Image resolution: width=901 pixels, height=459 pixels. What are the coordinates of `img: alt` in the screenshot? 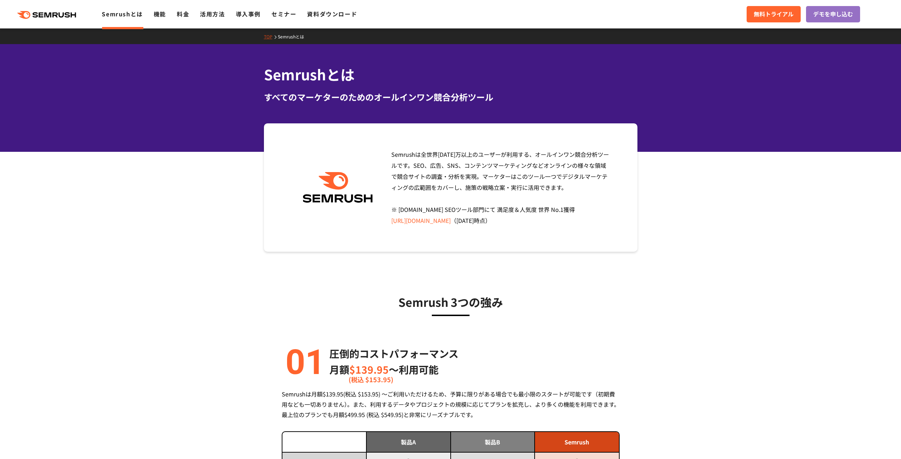 It's located at (303, 362).